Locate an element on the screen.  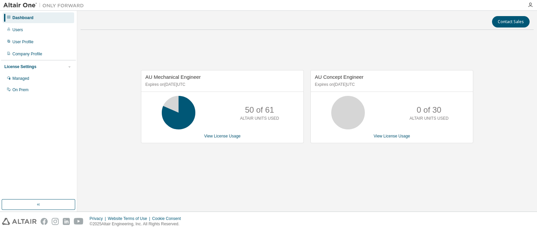
img: altair_logo.svg is located at coordinates (19, 222).